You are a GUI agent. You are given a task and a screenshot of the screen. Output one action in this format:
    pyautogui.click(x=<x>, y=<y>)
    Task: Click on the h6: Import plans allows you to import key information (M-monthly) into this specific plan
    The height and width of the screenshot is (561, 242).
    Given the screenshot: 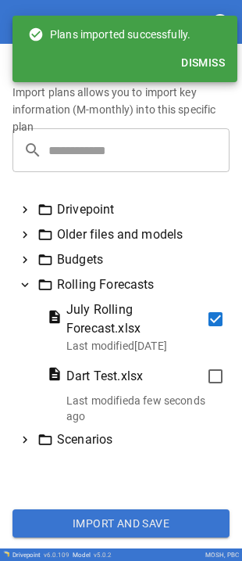 What is the action you would take?
    pyautogui.click(x=121, y=110)
    